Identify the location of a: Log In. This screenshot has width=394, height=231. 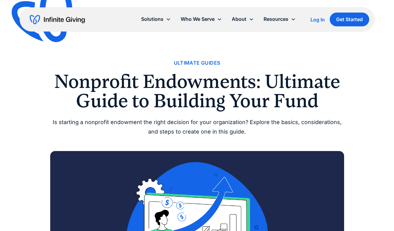
(318, 20).